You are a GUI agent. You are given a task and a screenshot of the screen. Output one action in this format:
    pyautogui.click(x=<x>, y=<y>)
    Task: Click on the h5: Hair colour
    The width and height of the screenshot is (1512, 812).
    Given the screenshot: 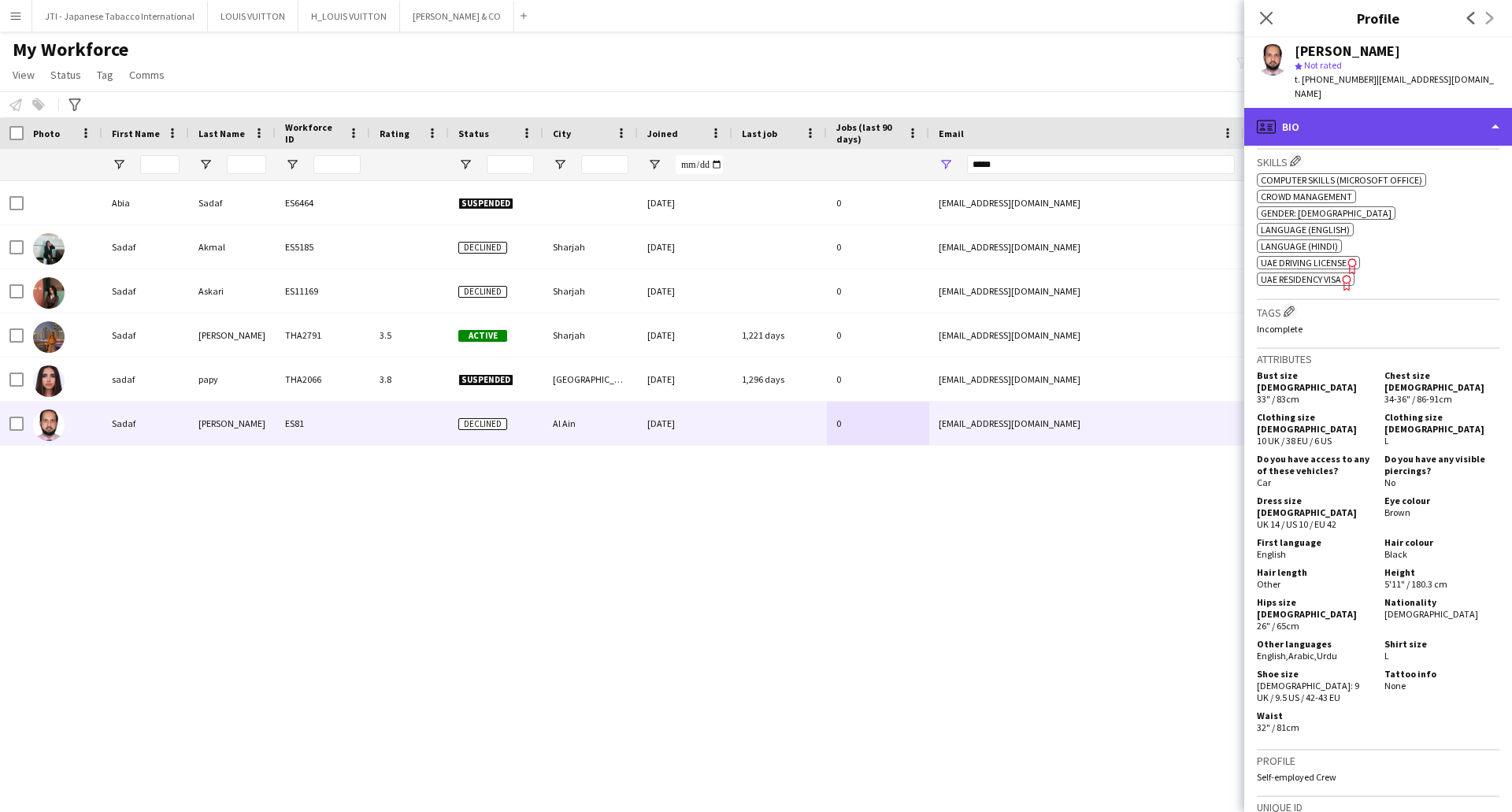 What is the action you would take?
    pyautogui.click(x=1442, y=542)
    